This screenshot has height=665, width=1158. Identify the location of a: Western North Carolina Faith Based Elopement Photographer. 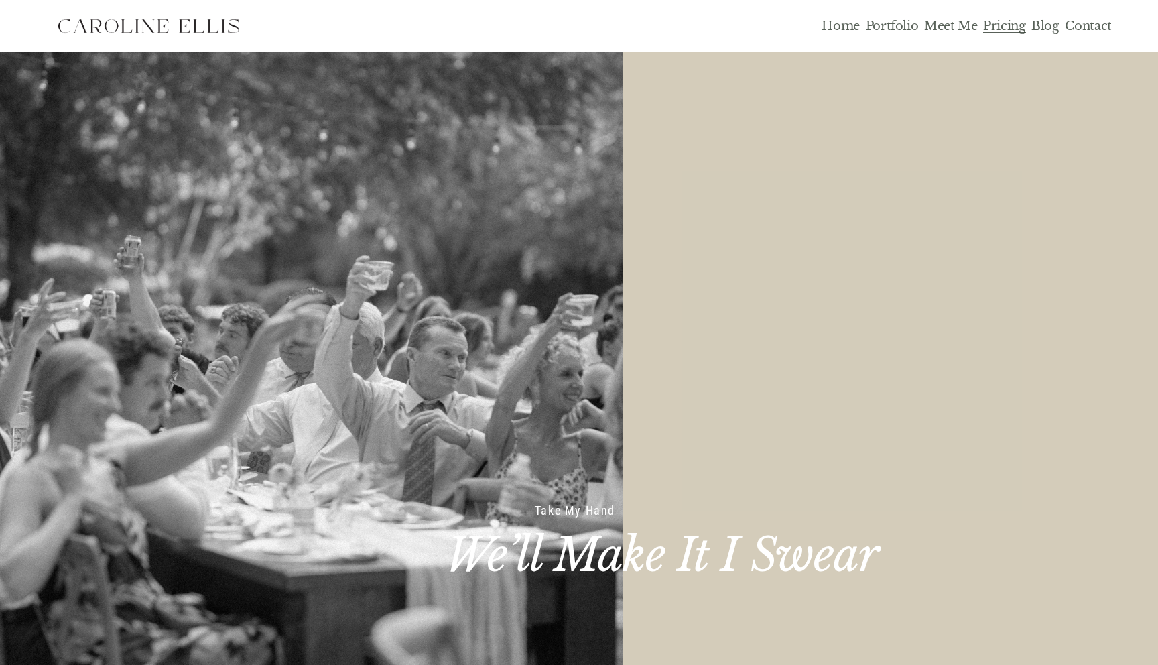
(148, 26).